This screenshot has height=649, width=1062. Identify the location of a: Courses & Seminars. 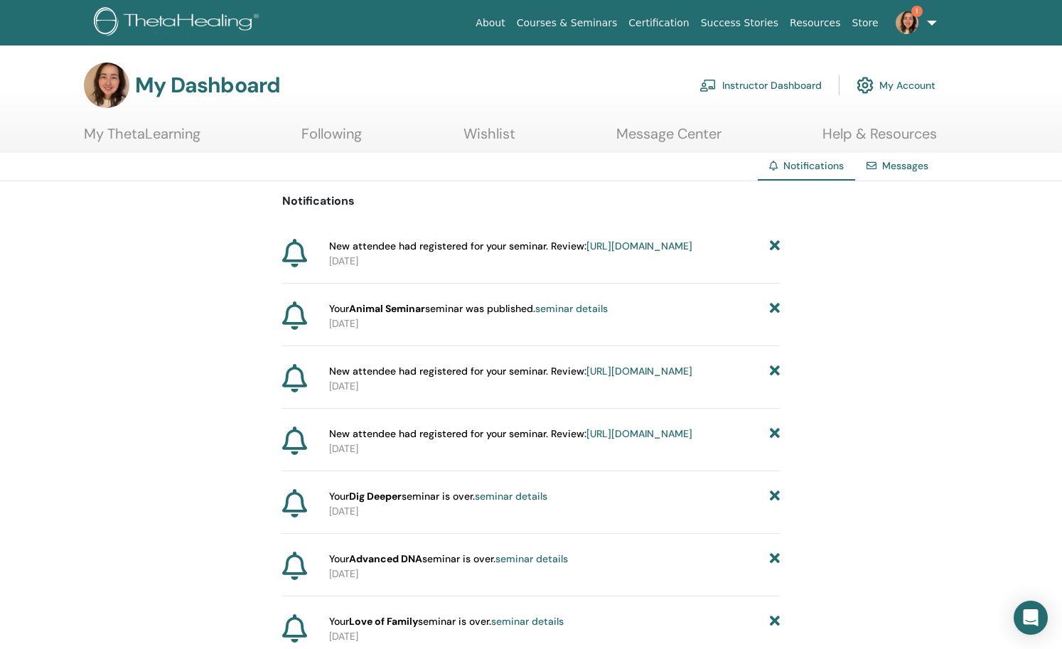
(567, 23).